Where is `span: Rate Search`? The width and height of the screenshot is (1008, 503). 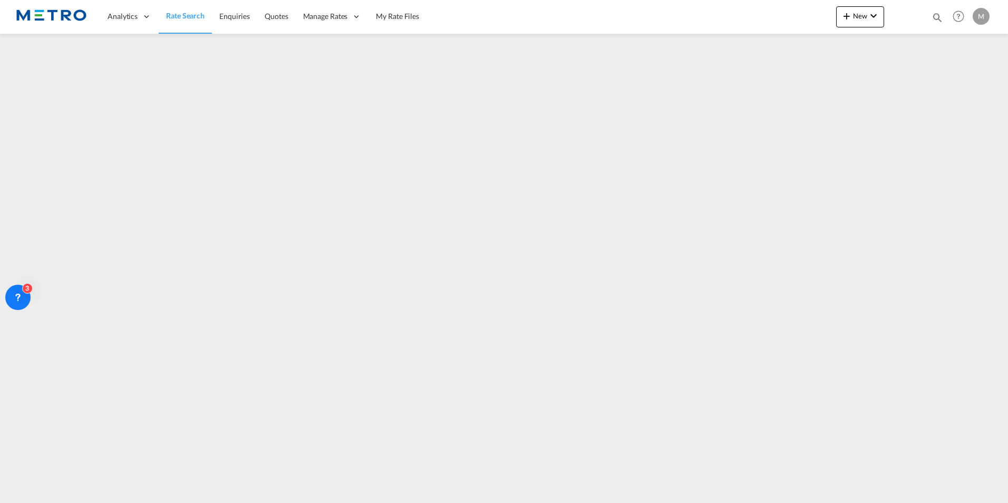 span: Rate Search is located at coordinates (185, 15).